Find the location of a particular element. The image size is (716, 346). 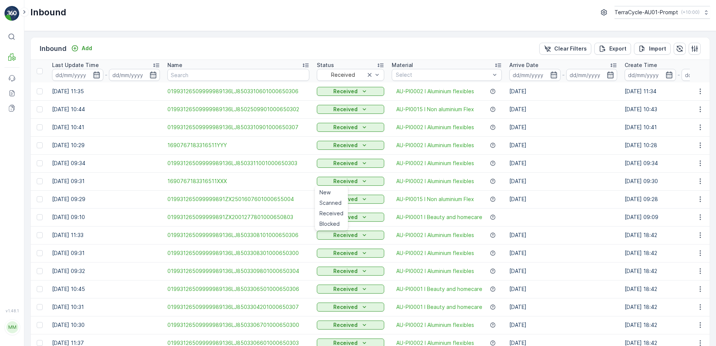

span: 01993126509999989136LJ8503046201000650306 is located at coordinates (91, 126).